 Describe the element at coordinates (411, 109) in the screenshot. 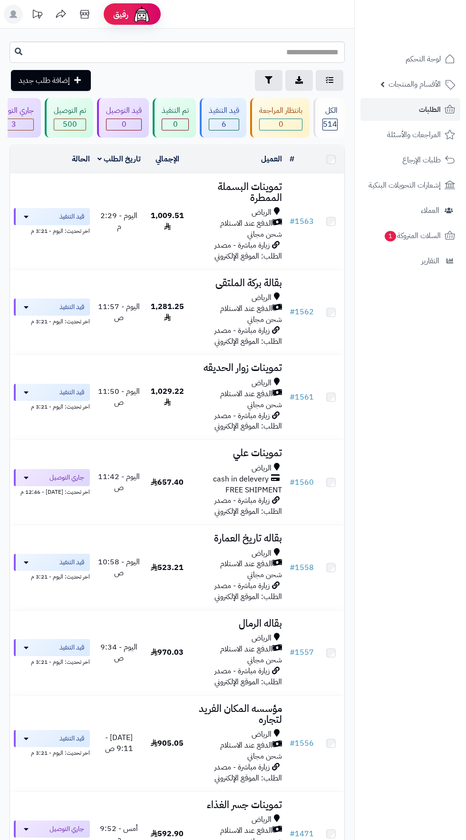

I see `a: الطلبات` at that location.